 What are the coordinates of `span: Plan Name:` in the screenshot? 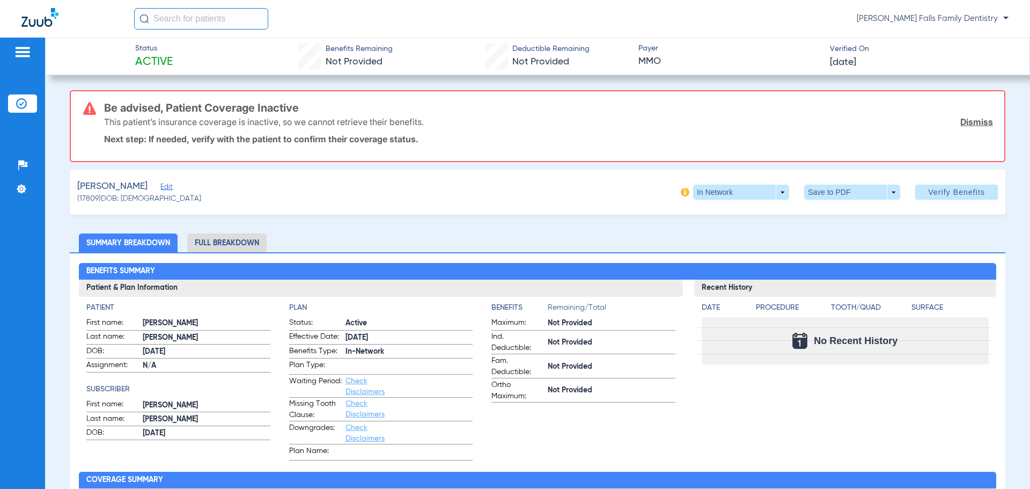 It's located at (316, 452).